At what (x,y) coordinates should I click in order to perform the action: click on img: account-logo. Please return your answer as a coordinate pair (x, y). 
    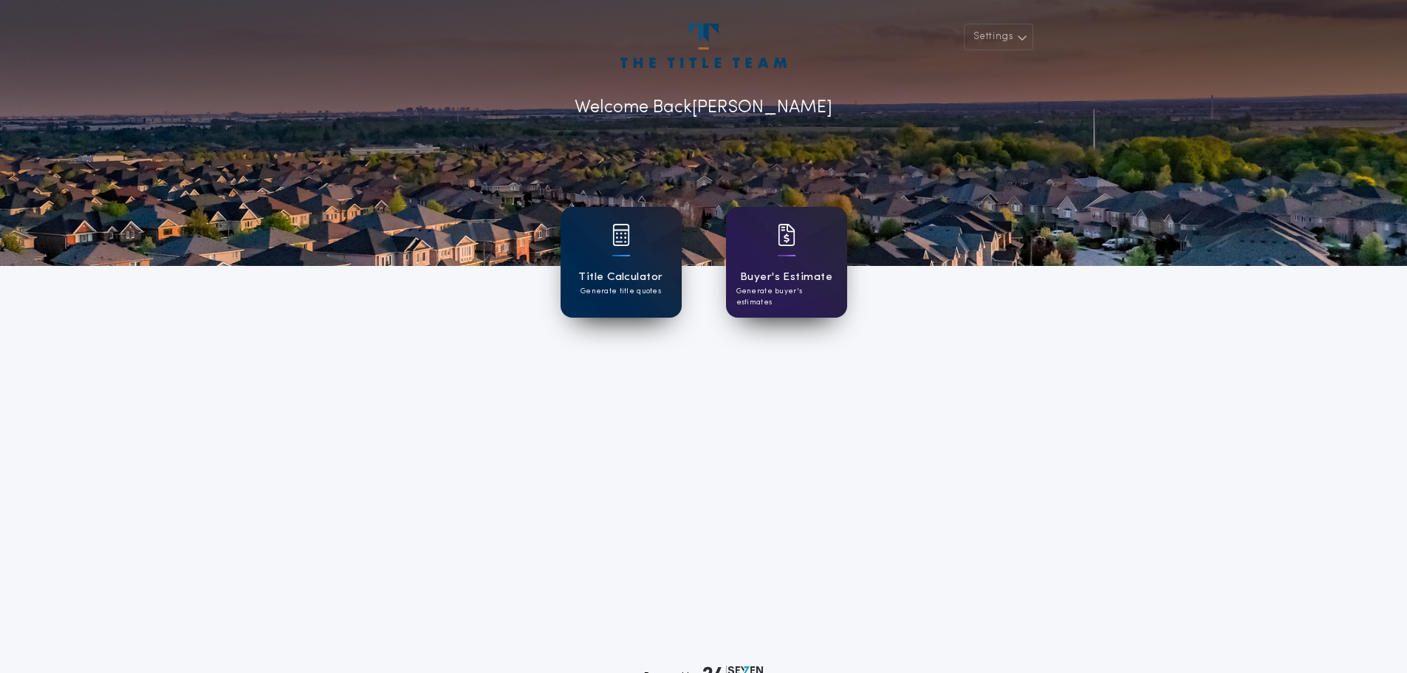
    Looking at the image, I should click on (703, 46).